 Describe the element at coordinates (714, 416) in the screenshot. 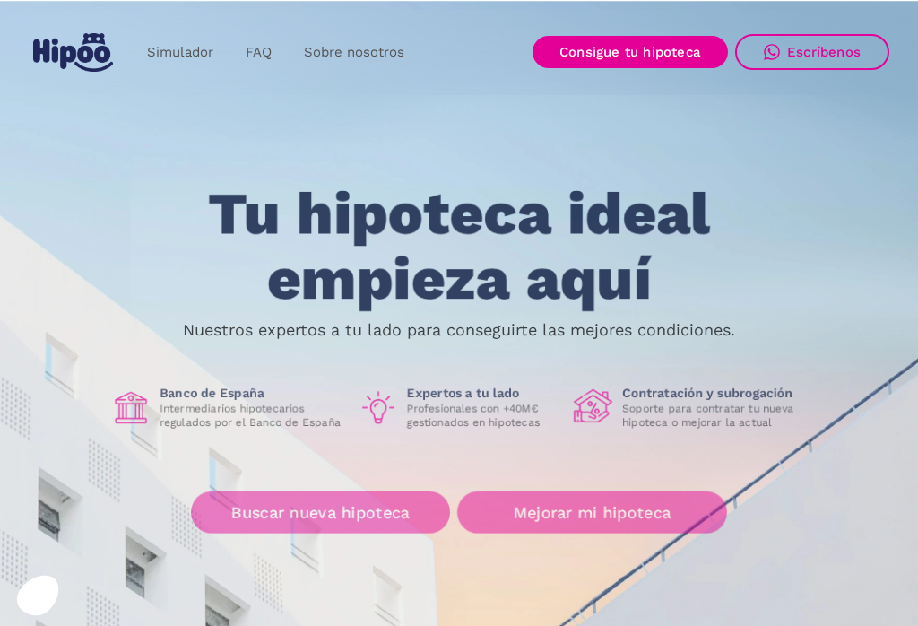

I see `p: Soporte para contratar tu nueva hipoteca o mejorar la actual` at that location.